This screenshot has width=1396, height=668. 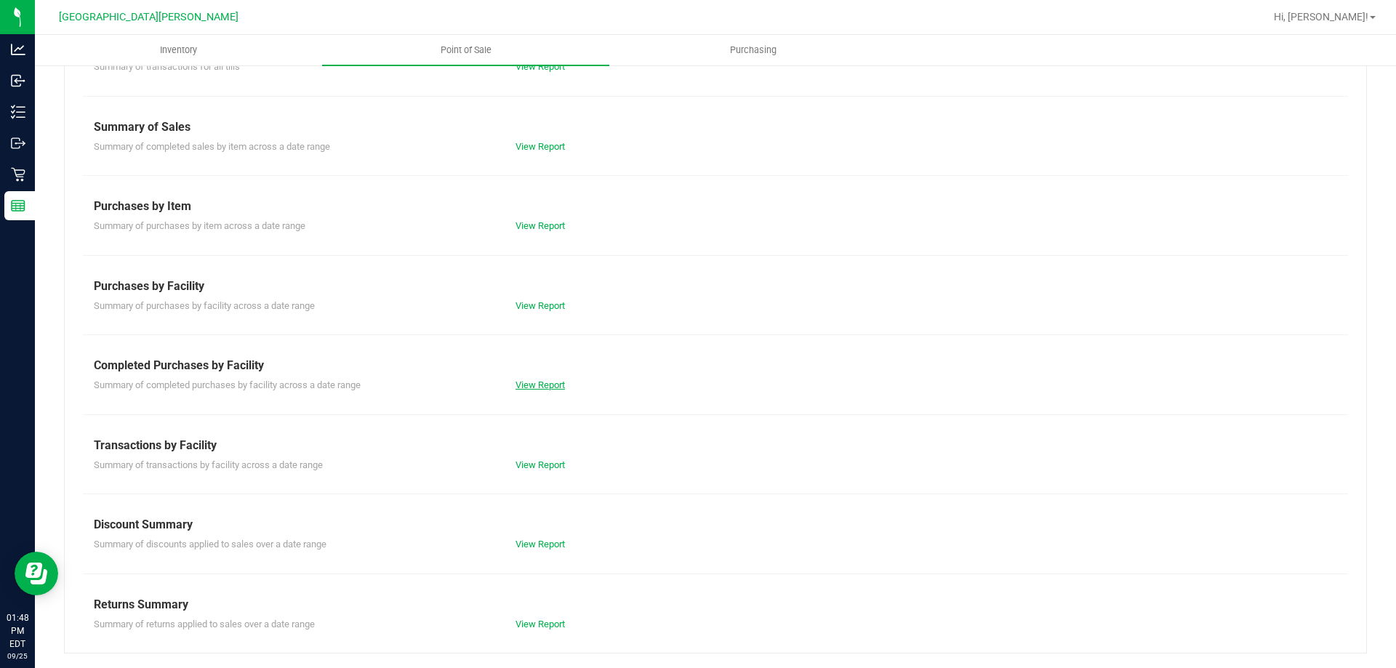 I want to click on a: Purchasing, so click(x=753, y=50).